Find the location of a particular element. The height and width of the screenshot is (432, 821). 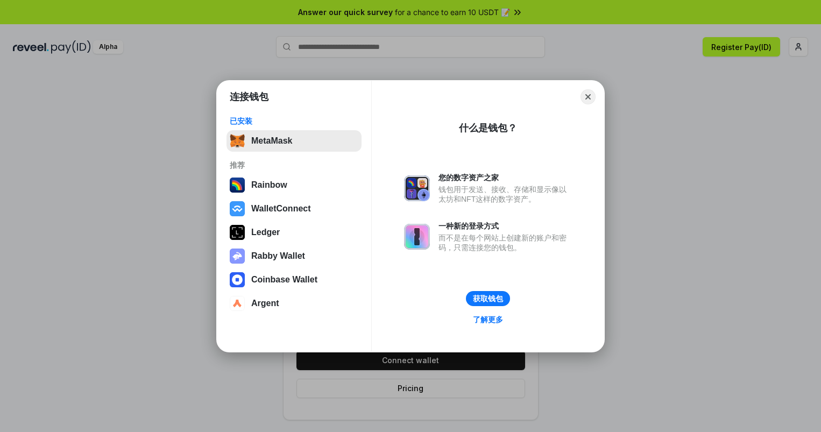

button: WalletConnect is located at coordinates (294, 209).